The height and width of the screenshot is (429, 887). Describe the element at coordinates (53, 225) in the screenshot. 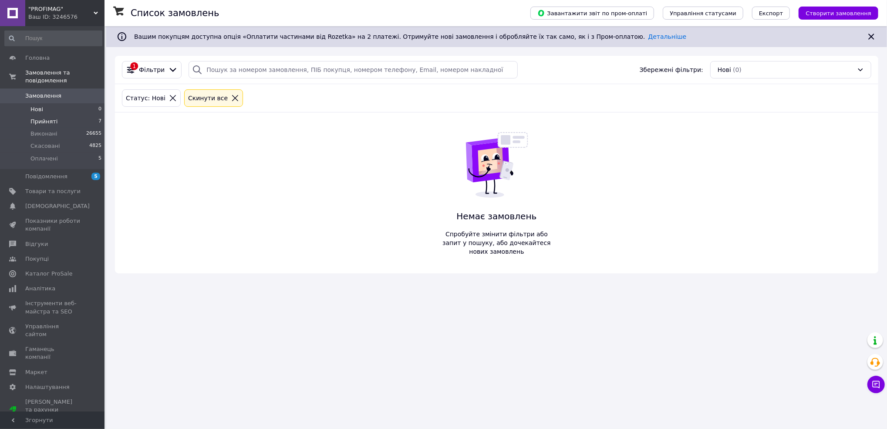

I see `span: Показники роботи компанії` at that location.